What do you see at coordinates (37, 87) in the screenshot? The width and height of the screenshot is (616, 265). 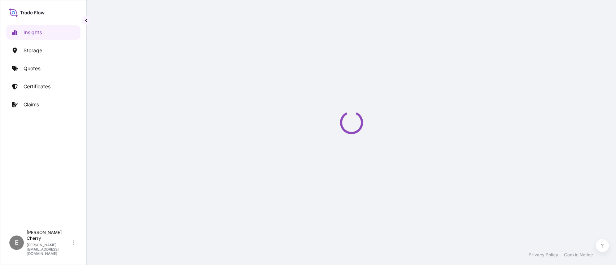 I see `p: Certificates` at bounding box center [37, 87].